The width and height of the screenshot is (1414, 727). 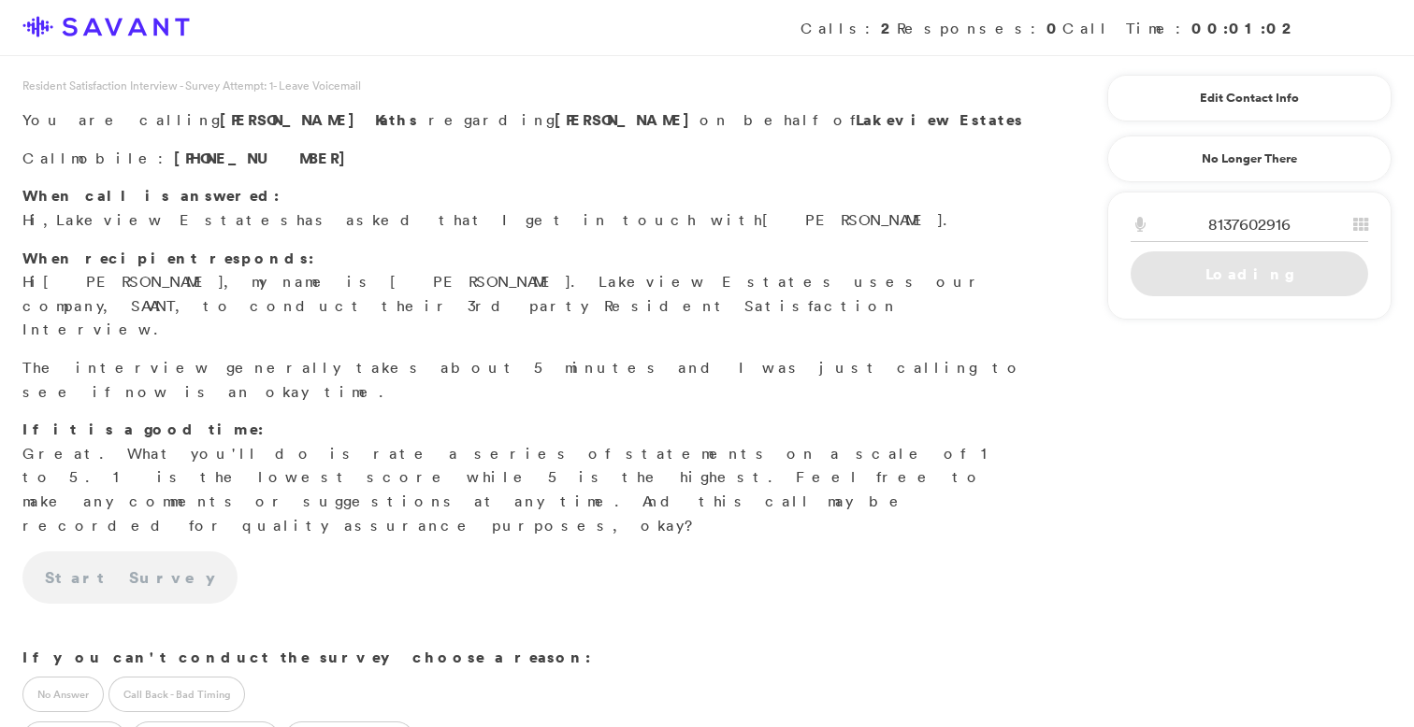 I want to click on strong: If you can't conduct the survey choose a reason:, so click(x=307, y=657).